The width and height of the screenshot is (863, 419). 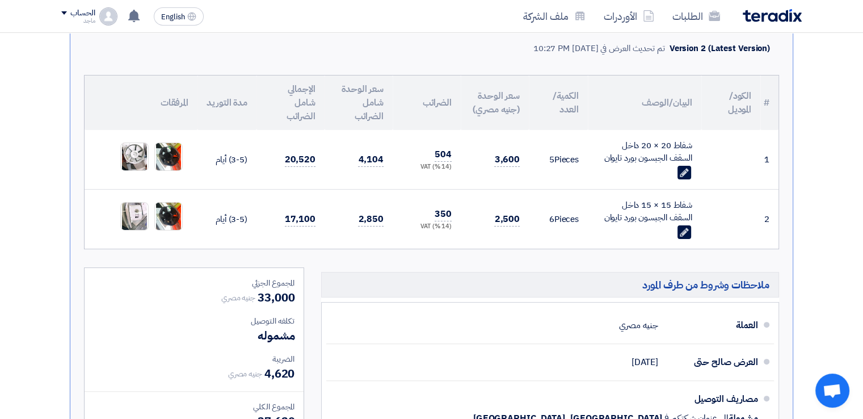 I want to click on div: شفاط 20 × 20 داخل السقف الجبسون بورد تايوان, so click(x=645, y=152).